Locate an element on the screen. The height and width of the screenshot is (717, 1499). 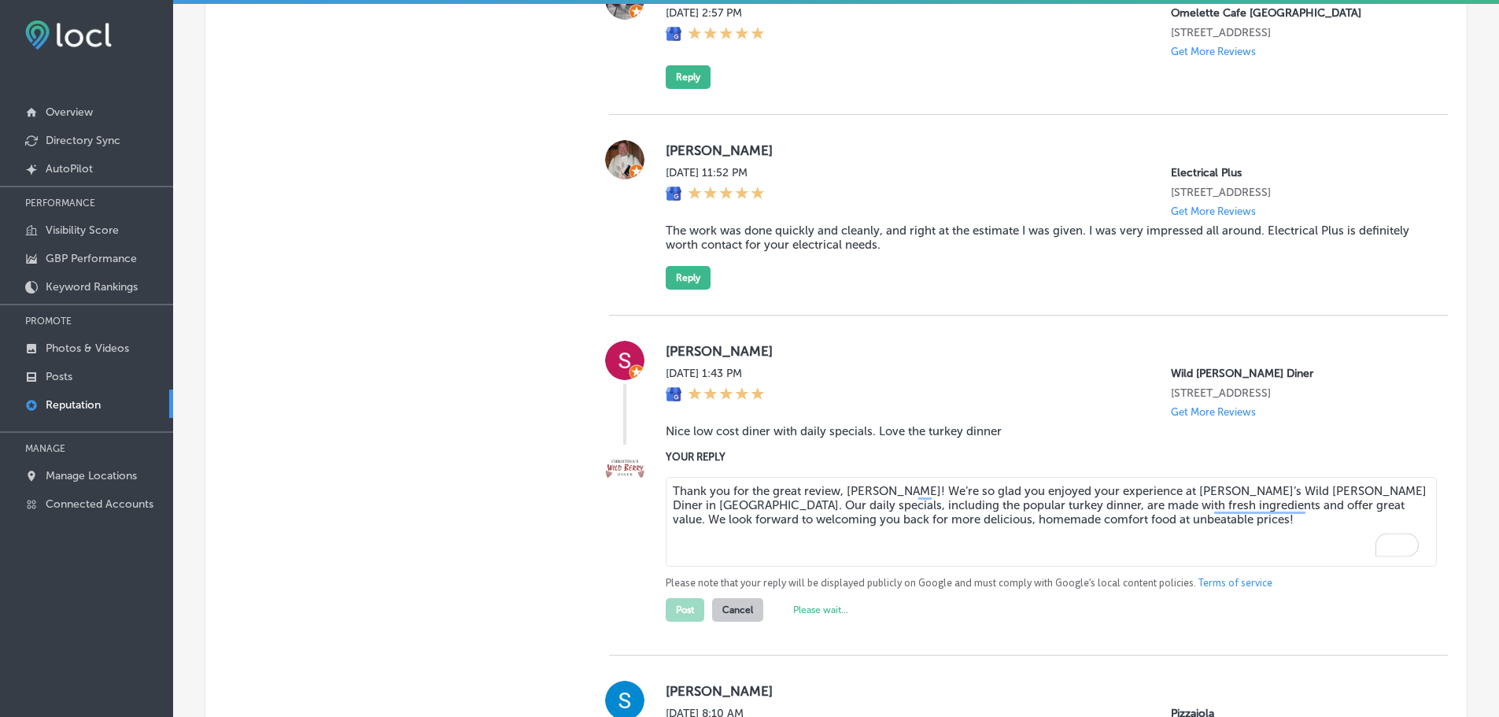
img: fda3e92497d09a02dc62c9cd864e3231.png is located at coordinates (68, 35).